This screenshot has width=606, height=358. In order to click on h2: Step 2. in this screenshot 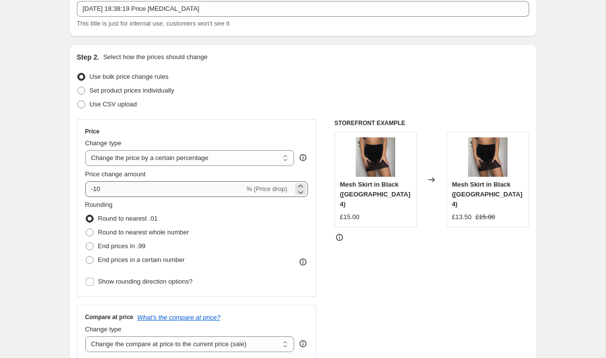, I will do `click(88, 57)`.